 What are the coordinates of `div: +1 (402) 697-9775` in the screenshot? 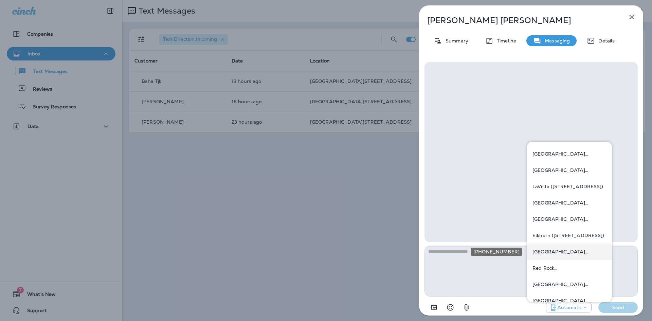 It's located at (569, 219).